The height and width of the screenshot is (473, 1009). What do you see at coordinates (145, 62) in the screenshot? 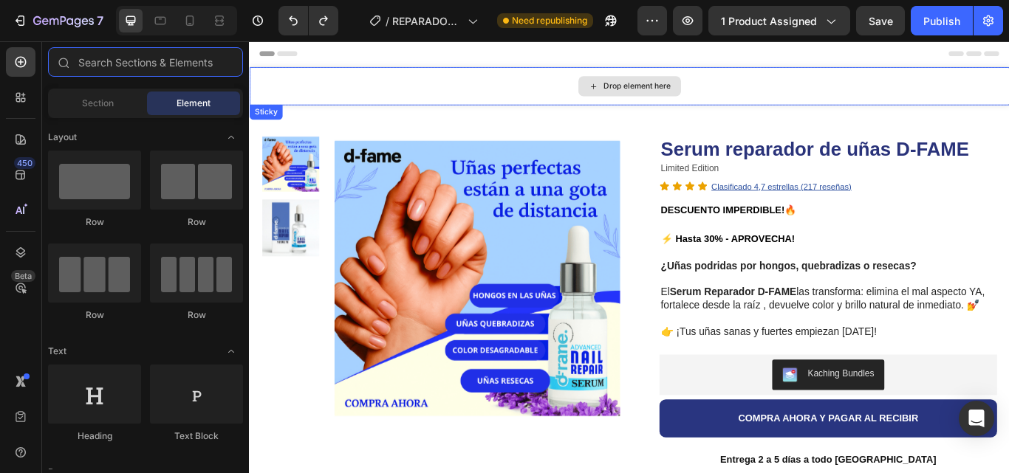
I see `input: Search Sections & Elements` at bounding box center [145, 62].